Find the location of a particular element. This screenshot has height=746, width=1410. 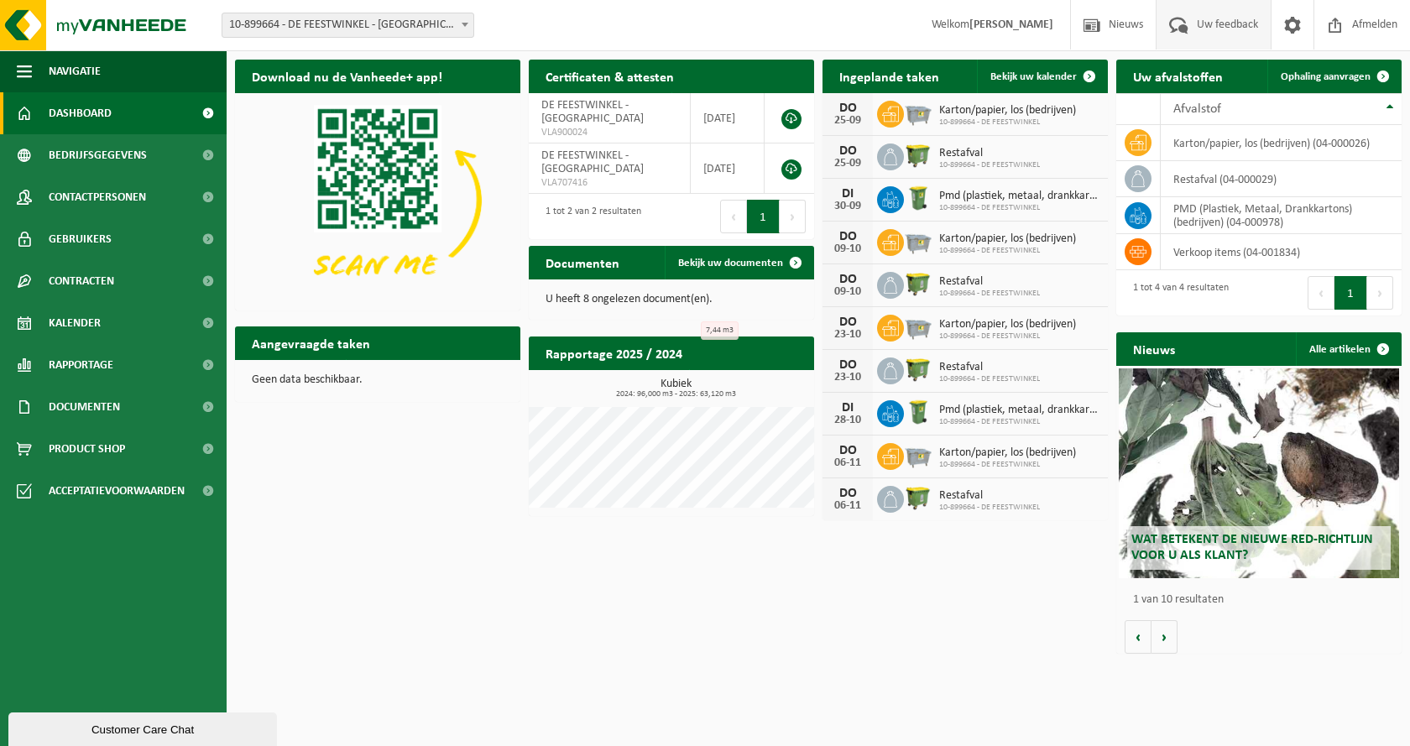

div: 1 tot 4 van 4 resultaten is located at coordinates (1176, 293).